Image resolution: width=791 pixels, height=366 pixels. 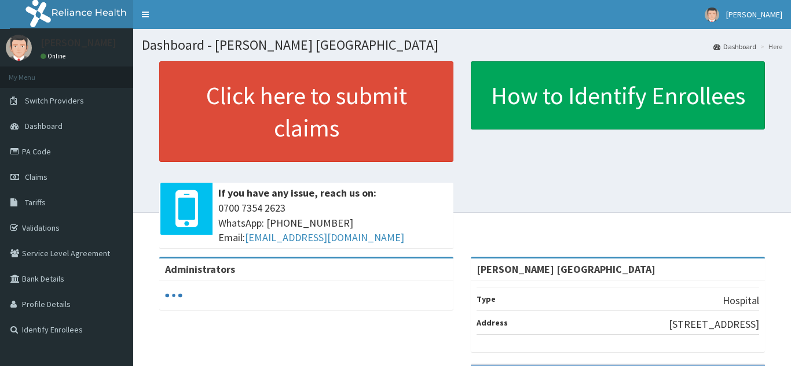 I want to click on span: Dashboard, so click(x=43, y=126).